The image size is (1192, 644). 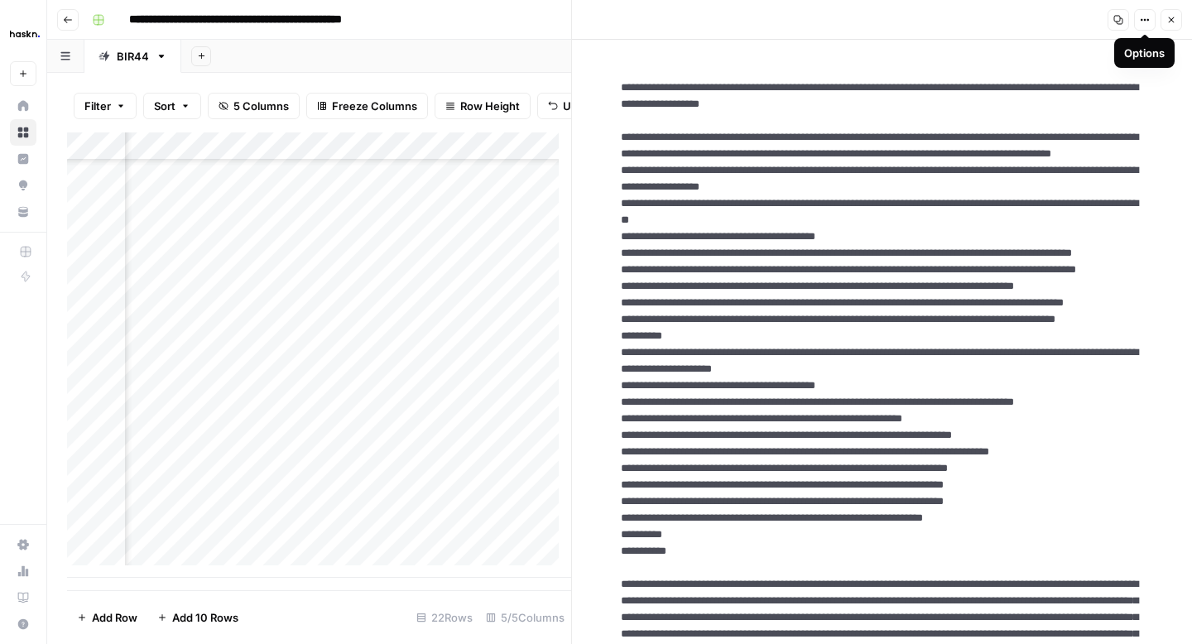 What do you see at coordinates (23, 106) in the screenshot?
I see `a: Home` at bounding box center [23, 106].